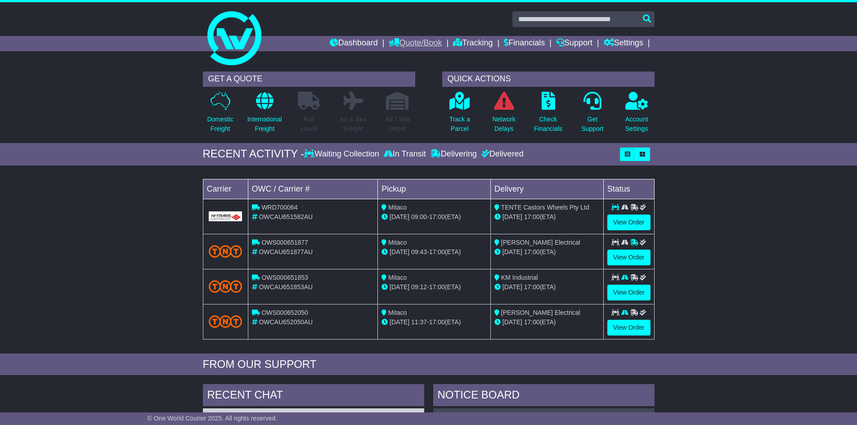 This screenshot has width=857, height=425. What do you see at coordinates (520, 278) in the screenshot?
I see `span: KM Industrial` at bounding box center [520, 278].